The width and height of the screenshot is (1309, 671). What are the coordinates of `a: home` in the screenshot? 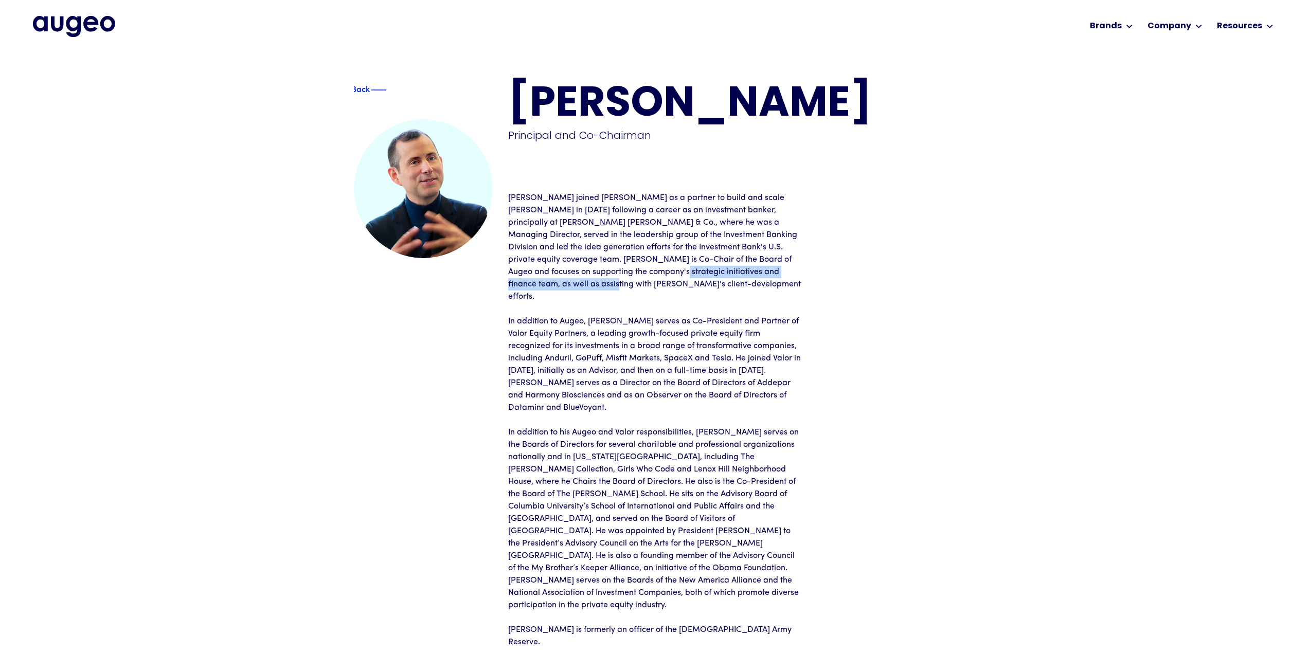 It's located at (74, 26).